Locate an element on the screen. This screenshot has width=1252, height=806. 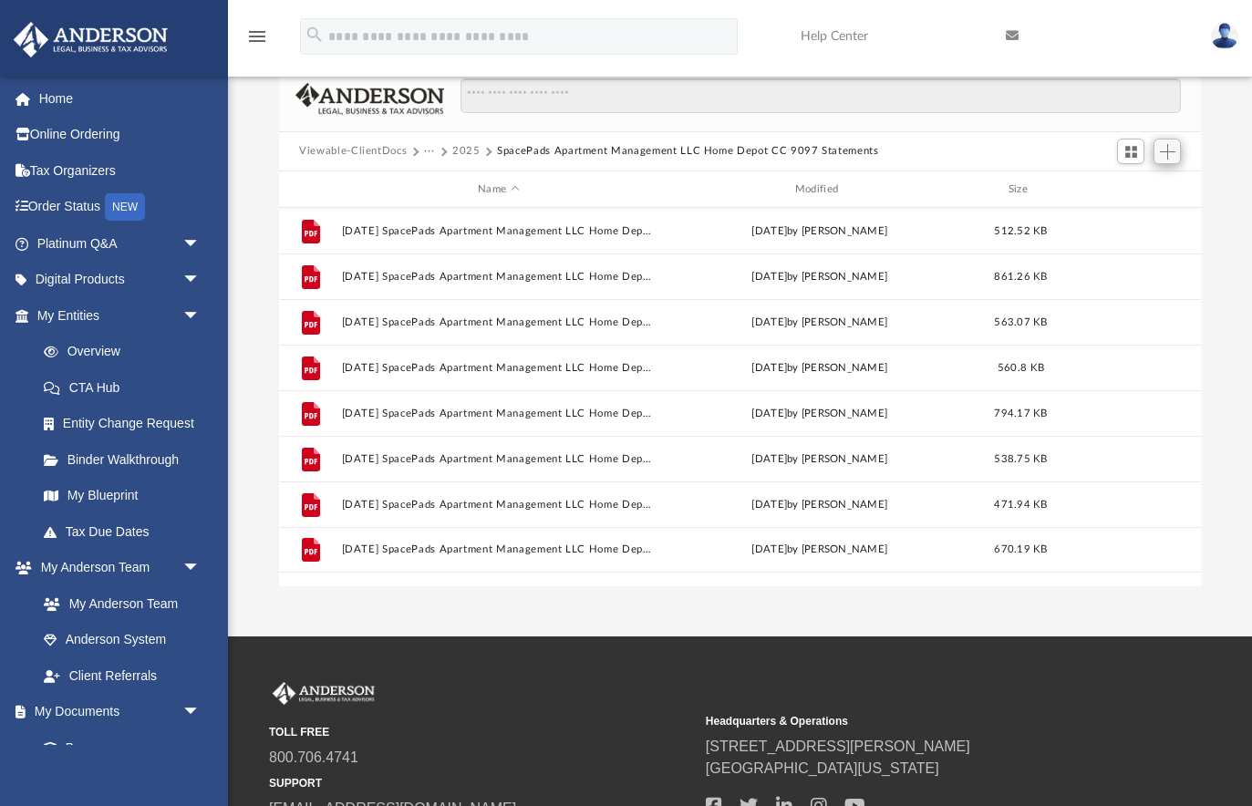
span: 861.26 KB is located at coordinates (1020, 276).